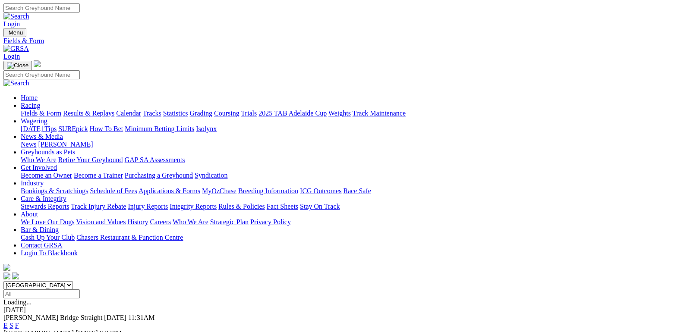 Image resolution: width=684 pixels, height=332 pixels. Describe the element at coordinates (268, 191) in the screenshot. I see `a: Breeding Information` at that location.